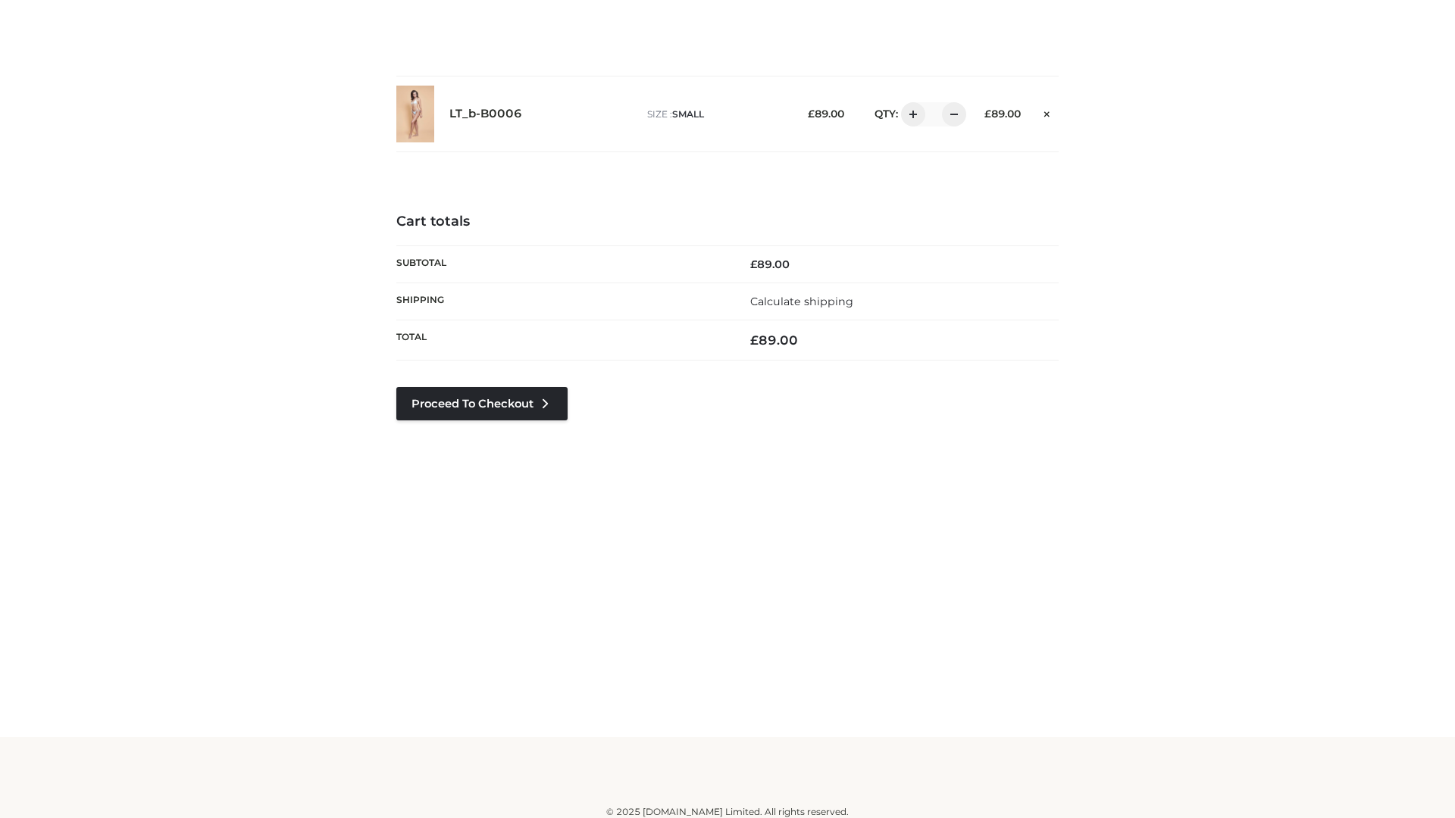 Image resolution: width=1455 pixels, height=818 pixels. I want to click on a: Proceed to Checkout, so click(482, 404).